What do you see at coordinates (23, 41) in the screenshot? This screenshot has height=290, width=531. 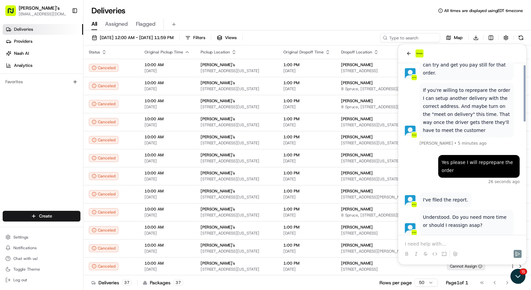 I see `span: Providers` at bounding box center [23, 41].